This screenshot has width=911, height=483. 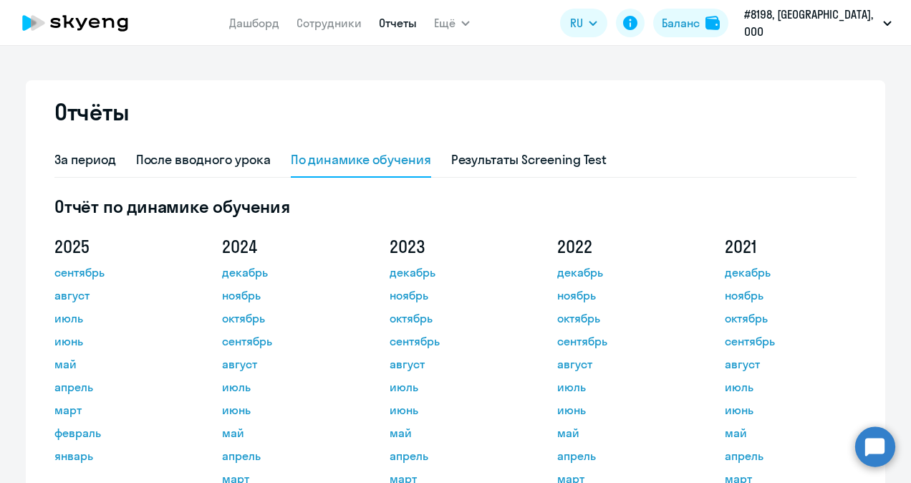 I want to click on div: Баланс, so click(x=680, y=23).